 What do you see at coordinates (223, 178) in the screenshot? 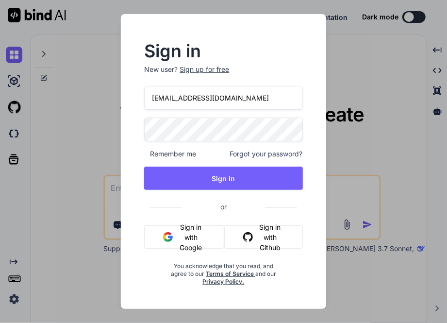
I see `button: Sign In` at bounding box center [223, 178].